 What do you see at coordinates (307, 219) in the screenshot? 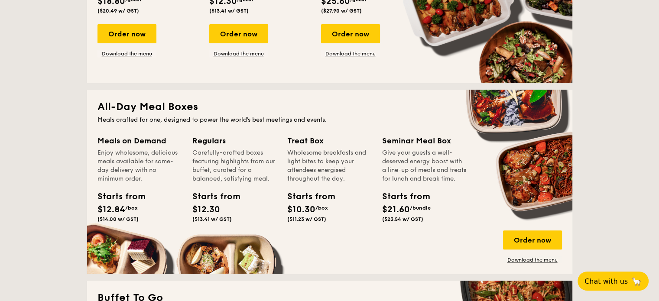
I see `span: ($11.23 w/ GST)` at bounding box center [307, 219].